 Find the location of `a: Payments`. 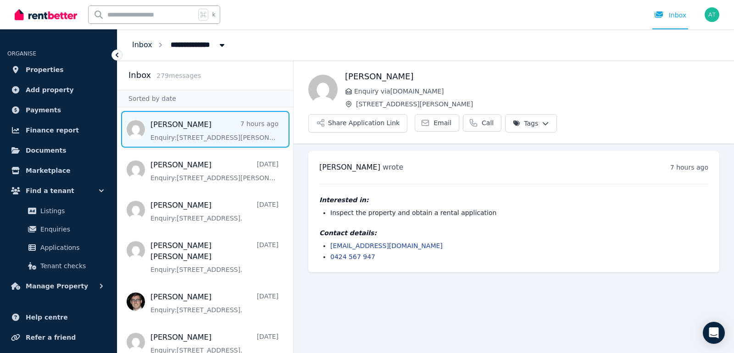

a: Payments is located at coordinates (58, 110).